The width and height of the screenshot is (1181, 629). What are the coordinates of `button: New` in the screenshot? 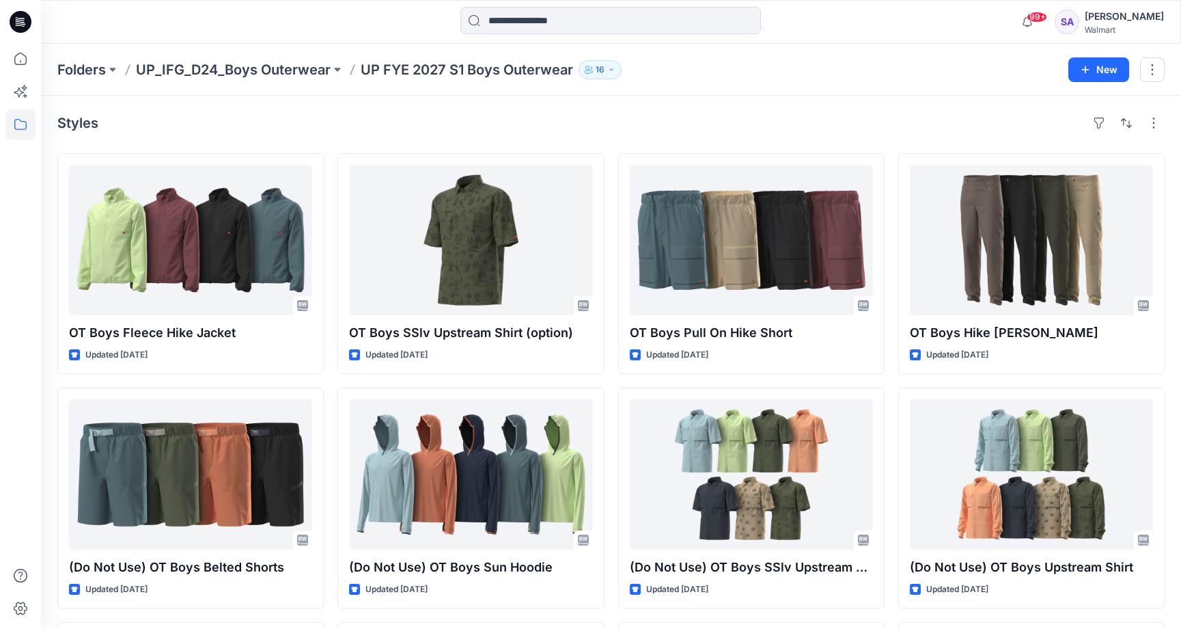 It's located at (1099, 70).